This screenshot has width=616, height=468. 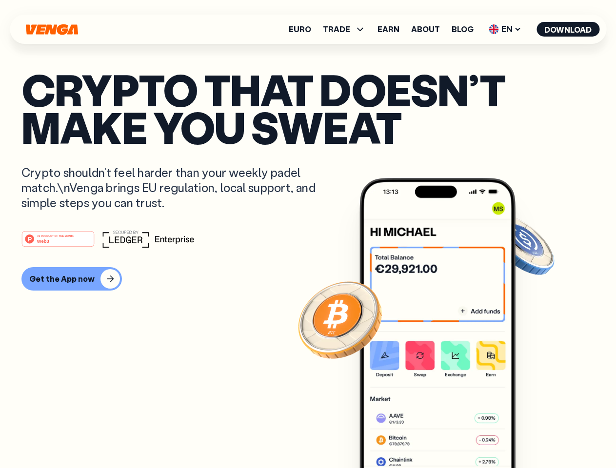 I want to click on a: Blog, so click(x=462, y=29).